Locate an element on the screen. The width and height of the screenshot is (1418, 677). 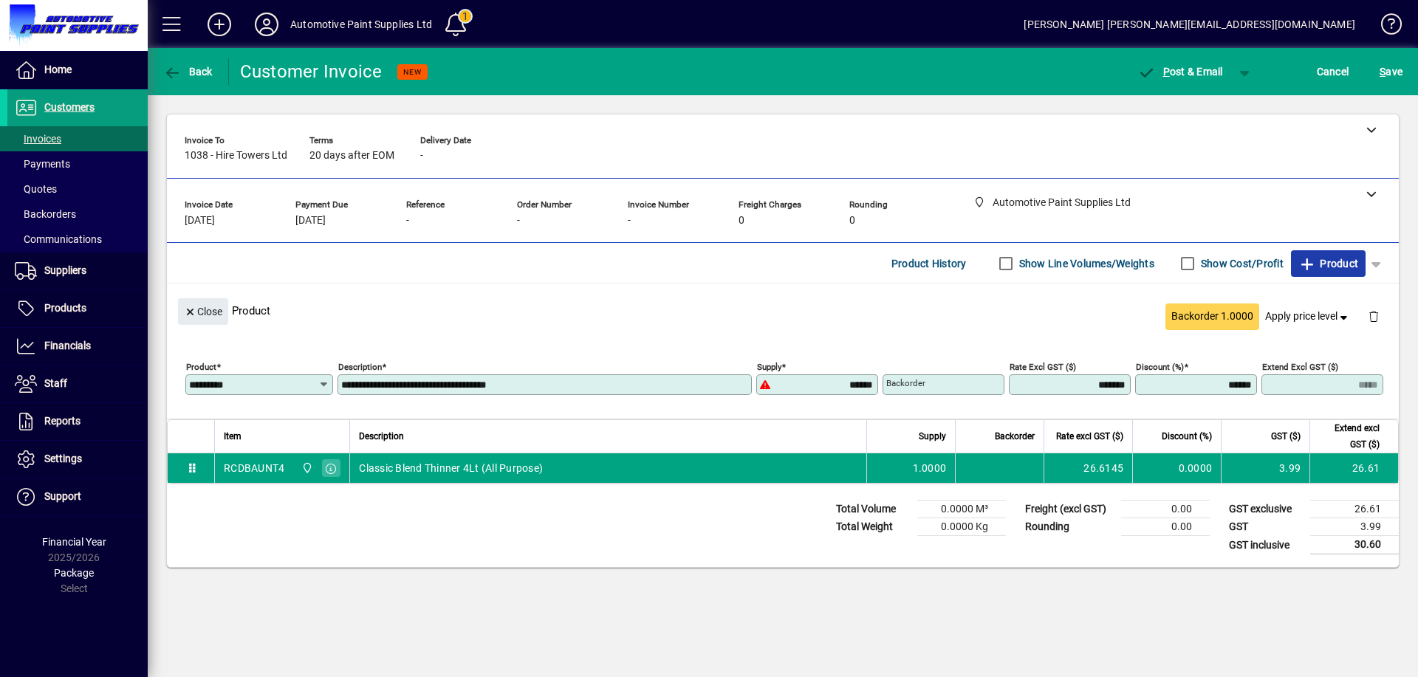
a: Backorders is located at coordinates (78, 214).